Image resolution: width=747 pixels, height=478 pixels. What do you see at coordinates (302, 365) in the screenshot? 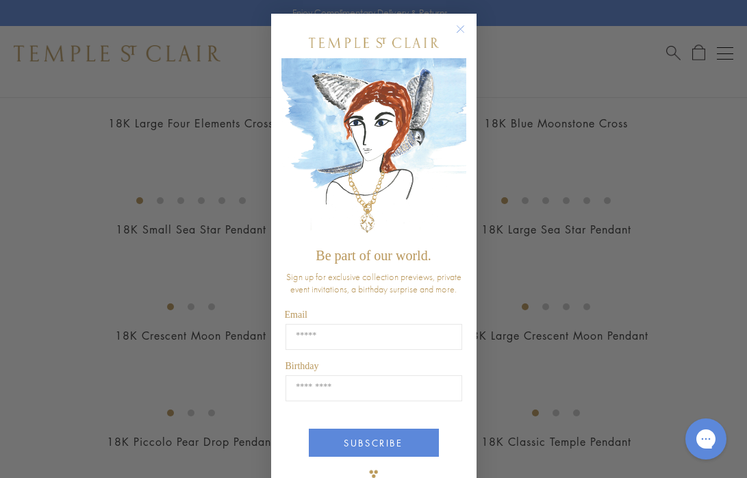
I see `span: Birthday` at bounding box center [302, 365].